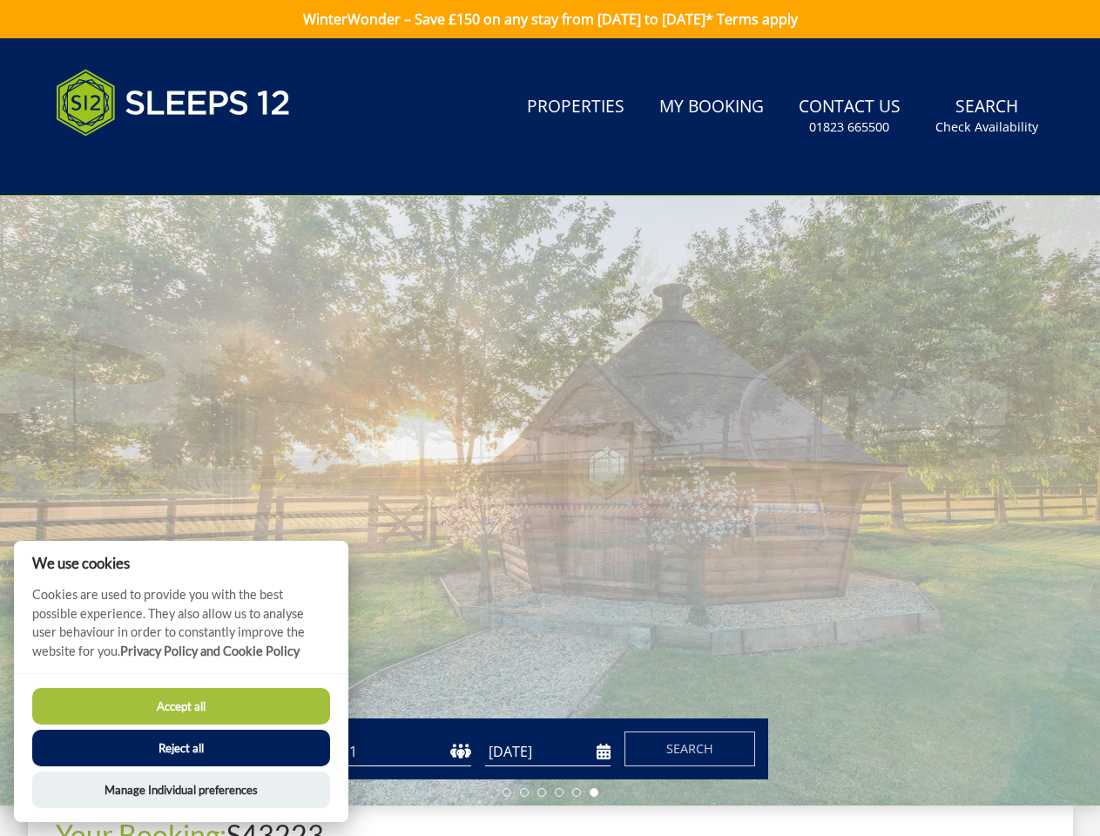 The image size is (1100, 836). I want to click on a: Properties, so click(576, 107).